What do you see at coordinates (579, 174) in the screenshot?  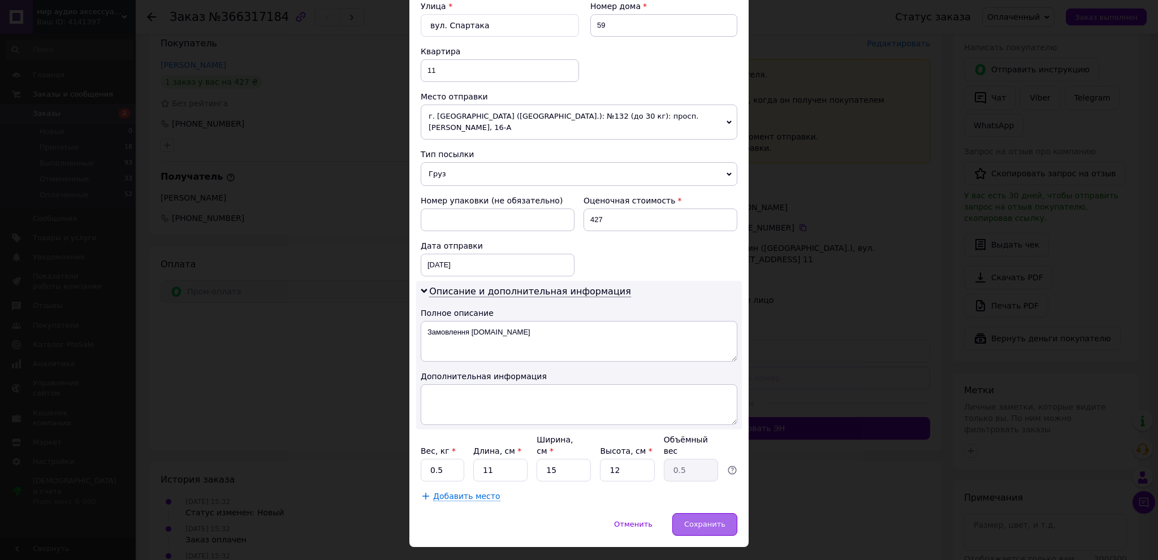 I see `span: Груз` at bounding box center [579, 174].